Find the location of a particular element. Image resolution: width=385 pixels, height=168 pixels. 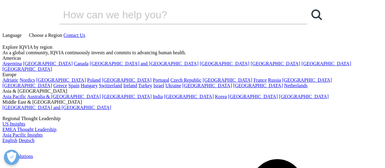

div: As a global community, IQVIA continuously invests and commits to advancing human health. is located at coordinates (193, 53).